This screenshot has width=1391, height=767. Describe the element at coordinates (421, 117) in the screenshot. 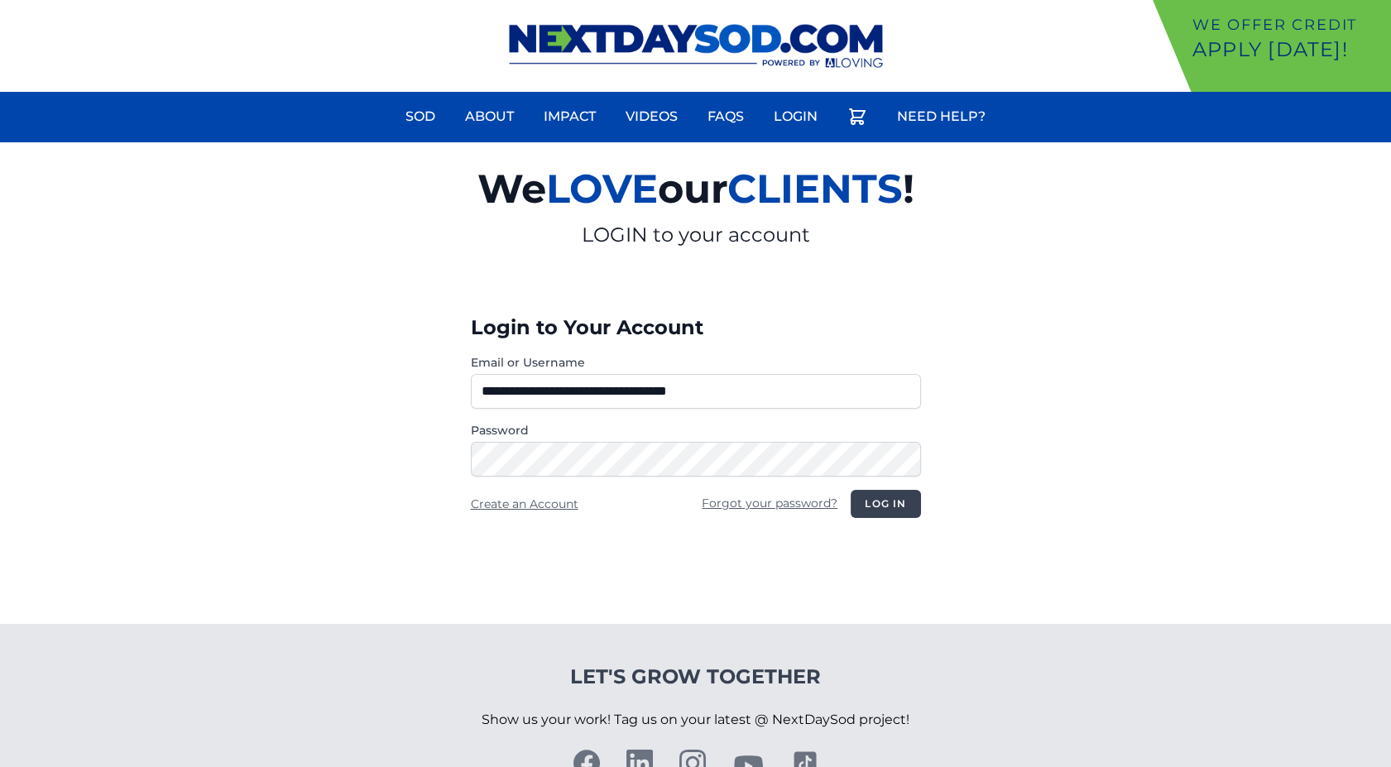

I see `a: Sod` at that location.